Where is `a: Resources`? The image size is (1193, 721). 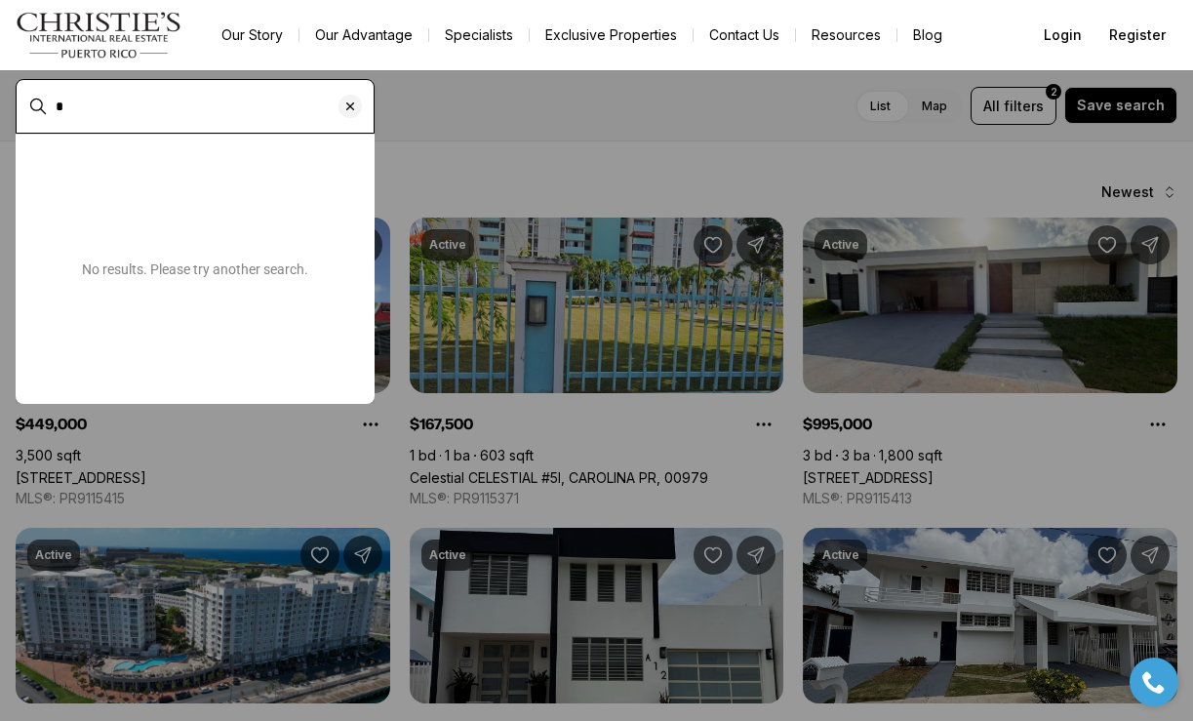 a: Resources is located at coordinates (846, 35).